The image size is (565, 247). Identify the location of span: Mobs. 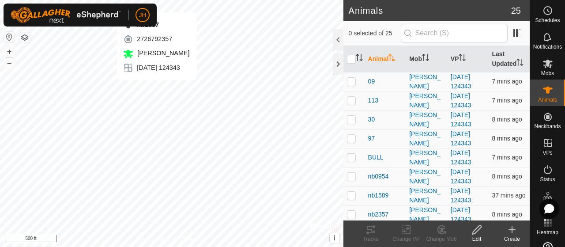
(548, 73).